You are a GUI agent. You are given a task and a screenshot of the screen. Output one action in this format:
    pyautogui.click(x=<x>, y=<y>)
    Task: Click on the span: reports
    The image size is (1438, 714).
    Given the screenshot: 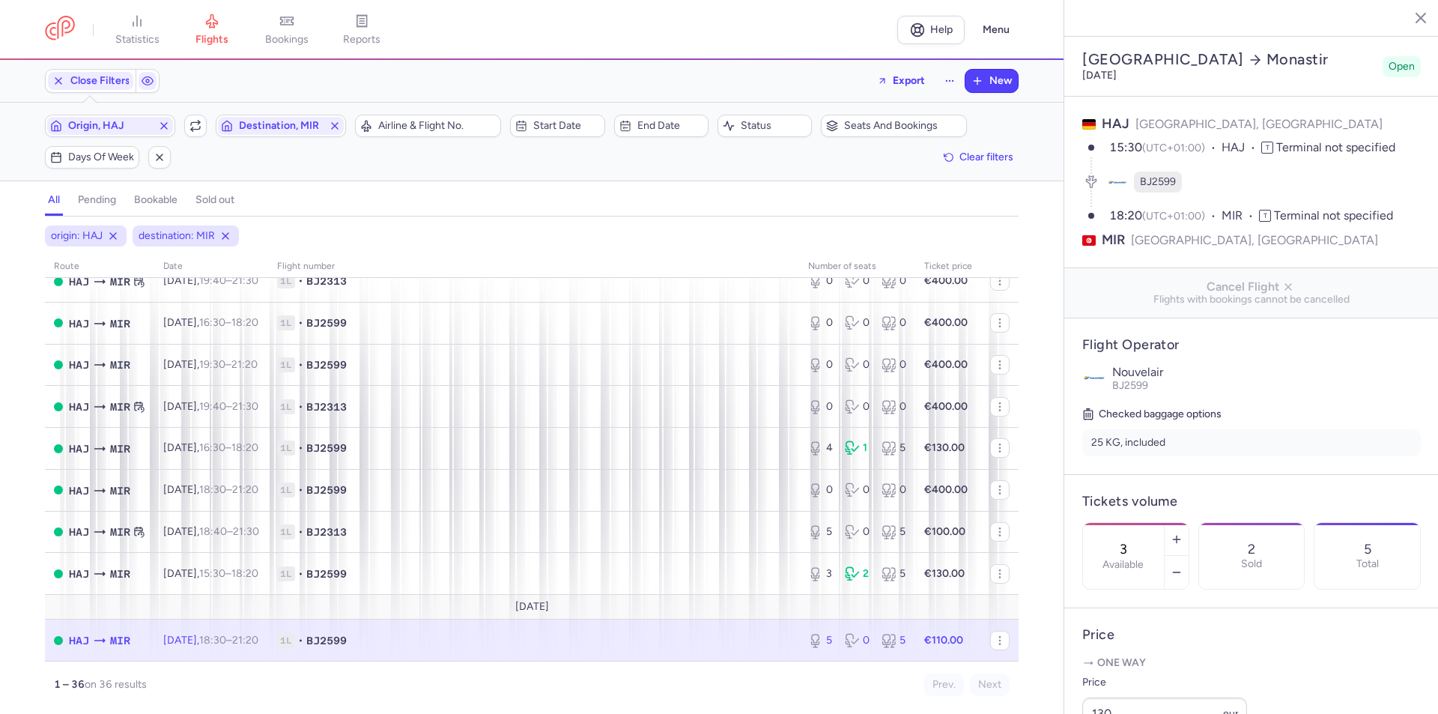 What is the action you would take?
    pyautogui.click(x=362, y=40)
    